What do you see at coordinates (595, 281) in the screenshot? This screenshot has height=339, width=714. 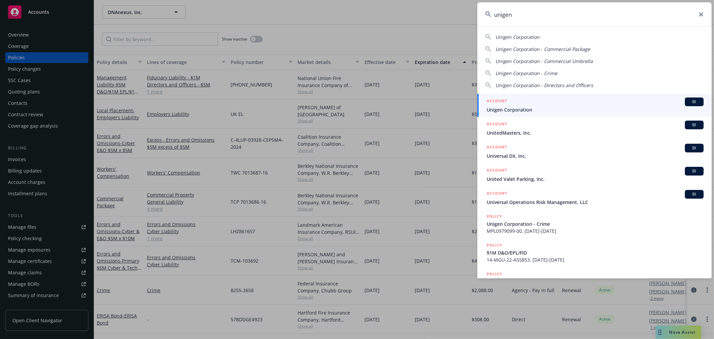 I see `span: Unigen Corporation - Foreign Package` at bounding box center [595, 281].